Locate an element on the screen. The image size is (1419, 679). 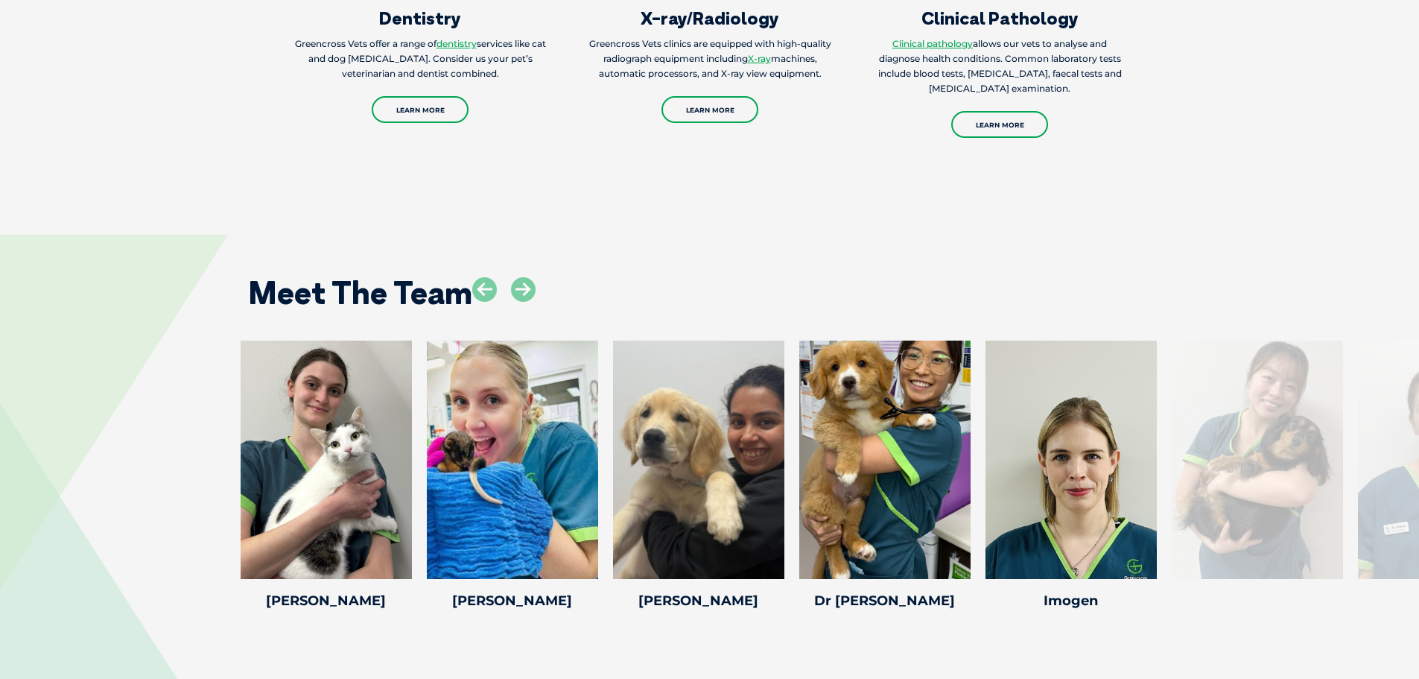
h4: Imogen is located at coordinates (1071, 600).